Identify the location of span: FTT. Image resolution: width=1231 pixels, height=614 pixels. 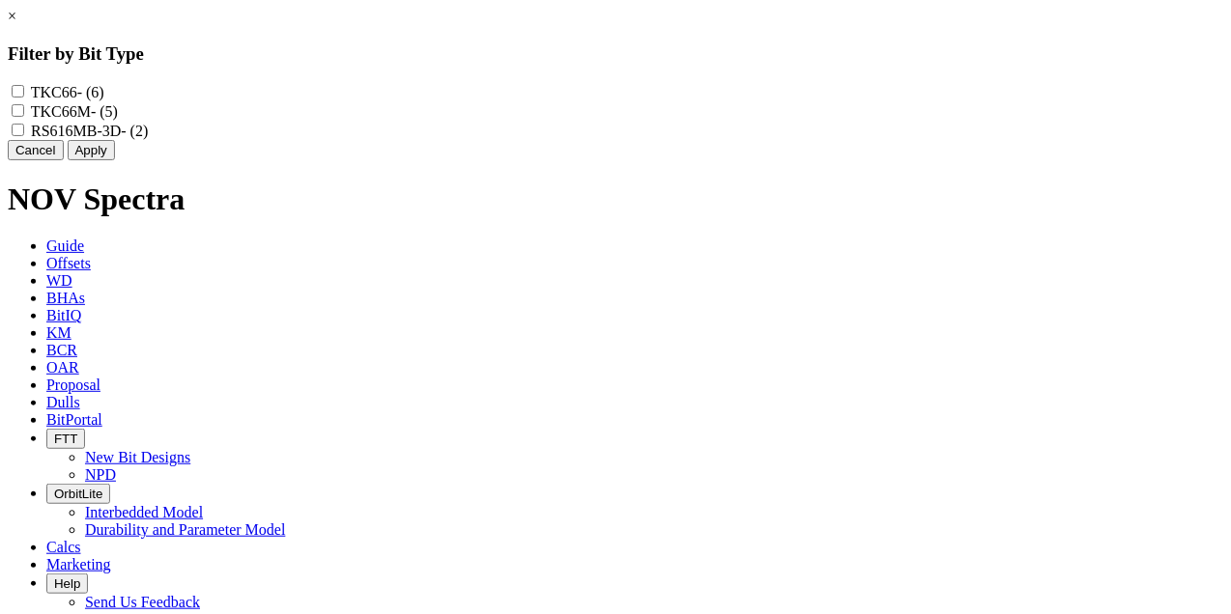
(66, 439).